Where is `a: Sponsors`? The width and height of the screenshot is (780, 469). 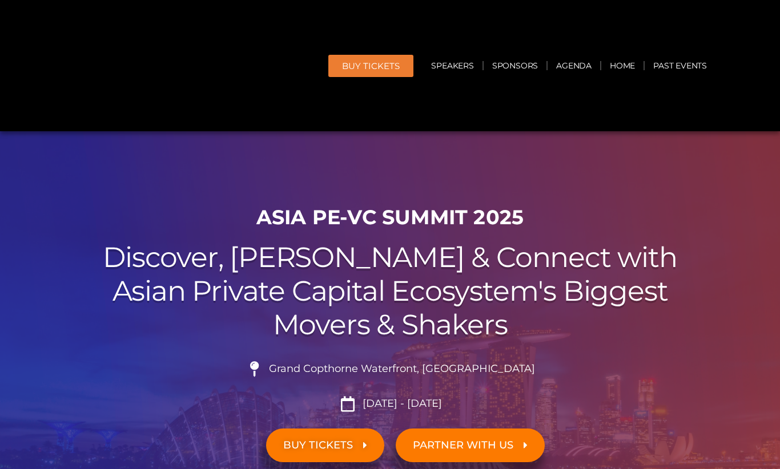 a: Sponsors is located at coordinates (515, 66).